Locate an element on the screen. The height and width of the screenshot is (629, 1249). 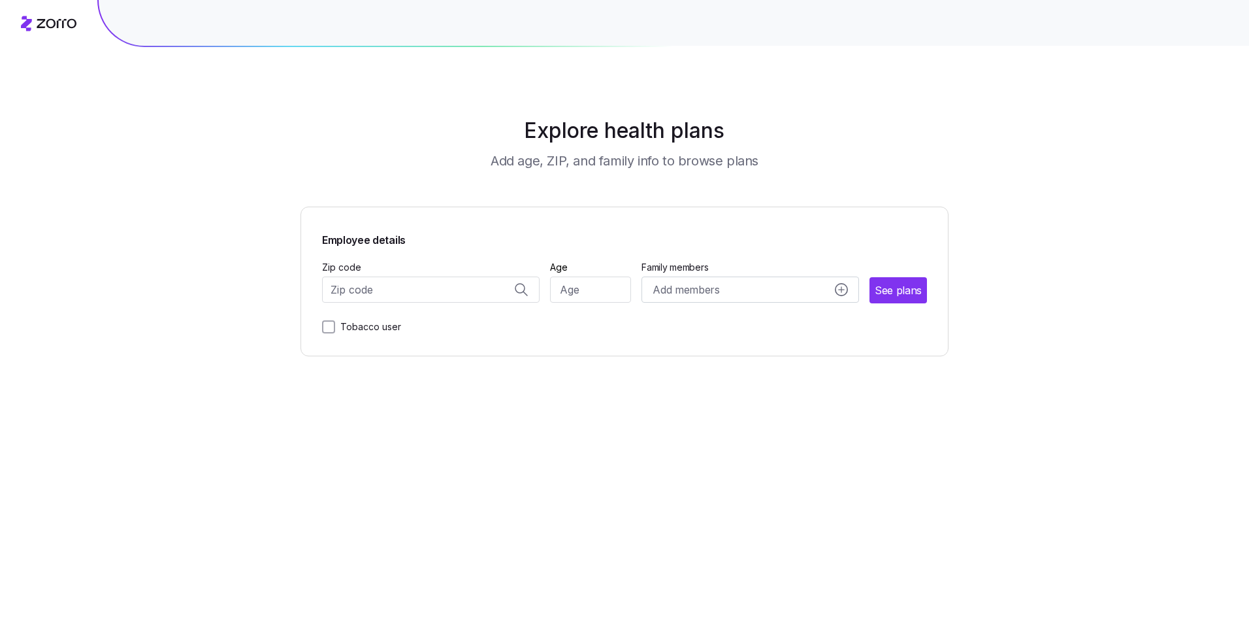
h3: Add age, ZIP, and family info to browse plans is located at coordinates (625, 161).